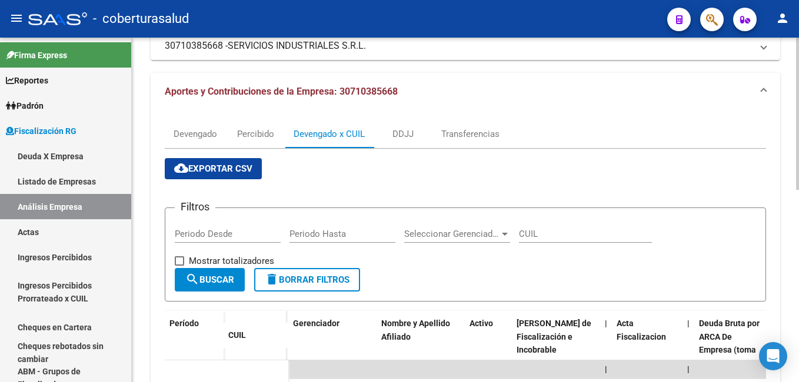 The width and height of the screenshot is (799, 382). What do you see at coordinates (192, 280) in the screenshot?
I see `mat-icon: search` at bounding box center [192, 280].